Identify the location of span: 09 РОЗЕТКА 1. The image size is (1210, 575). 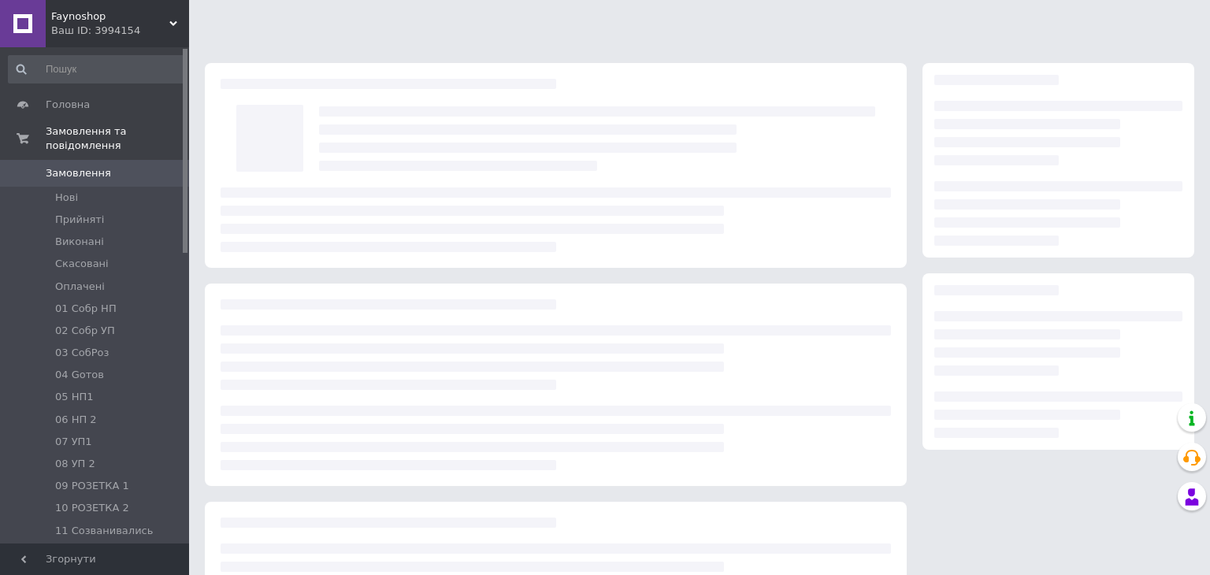
(92, 486).